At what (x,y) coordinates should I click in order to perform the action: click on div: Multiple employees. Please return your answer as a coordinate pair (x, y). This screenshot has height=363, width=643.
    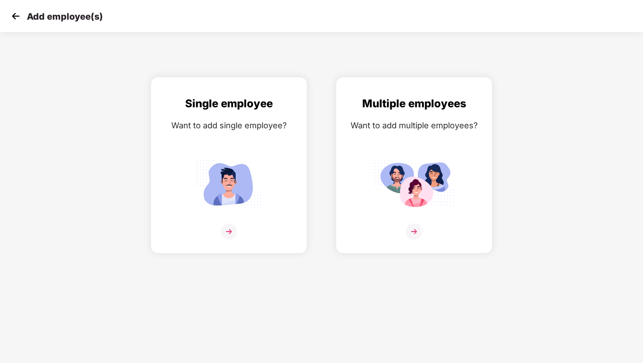
    Looking at the image, I should click on (414, 104).